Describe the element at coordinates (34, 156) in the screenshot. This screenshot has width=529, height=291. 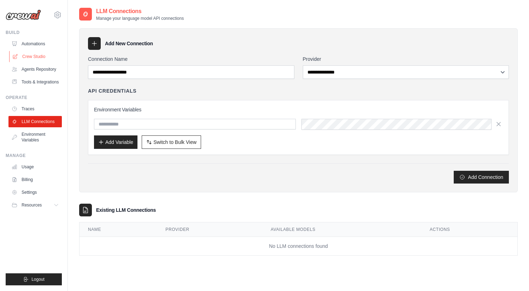
I see `div: Manage` at that location.